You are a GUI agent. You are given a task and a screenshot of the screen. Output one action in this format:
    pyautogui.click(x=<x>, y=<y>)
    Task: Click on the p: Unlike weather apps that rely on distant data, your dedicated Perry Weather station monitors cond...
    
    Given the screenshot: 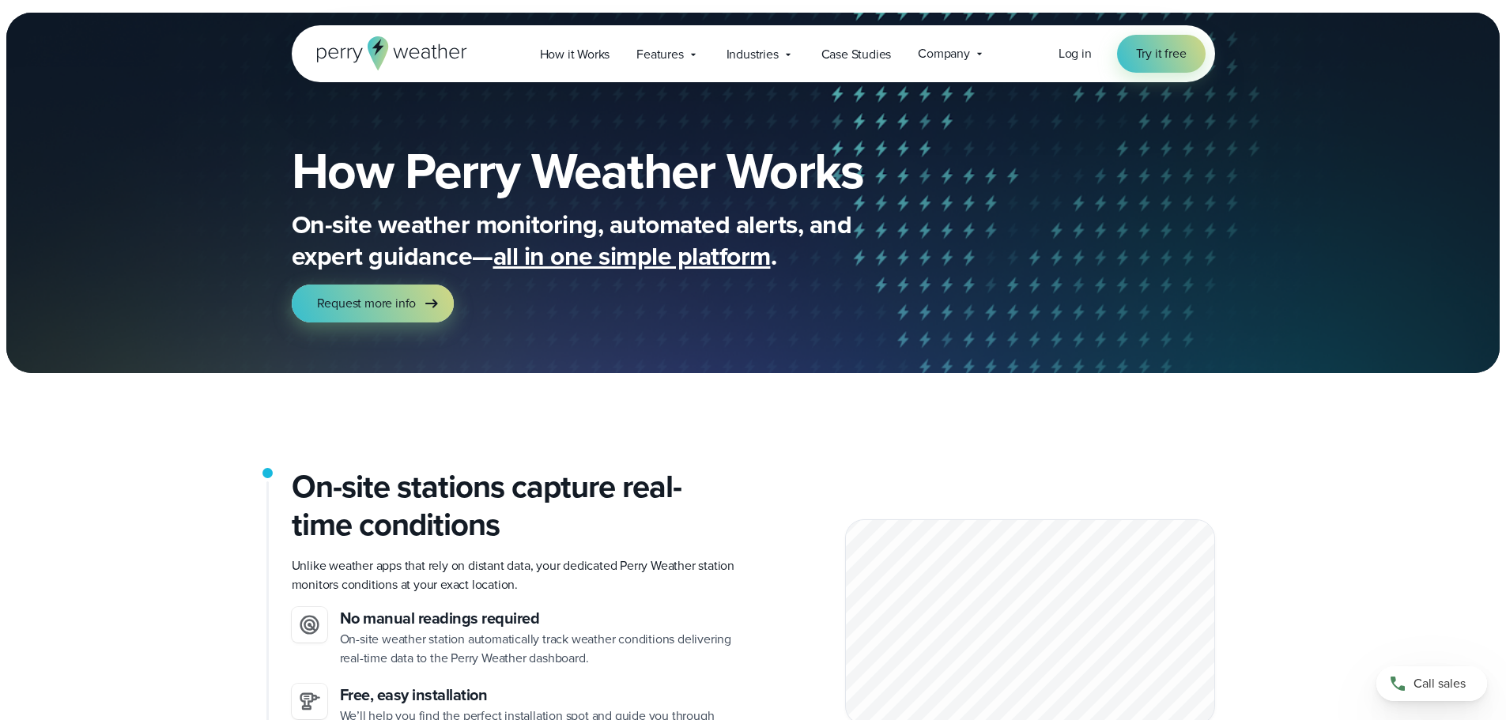 What is the action you would take?
    pyautogui.click(x=516, y=575)
    